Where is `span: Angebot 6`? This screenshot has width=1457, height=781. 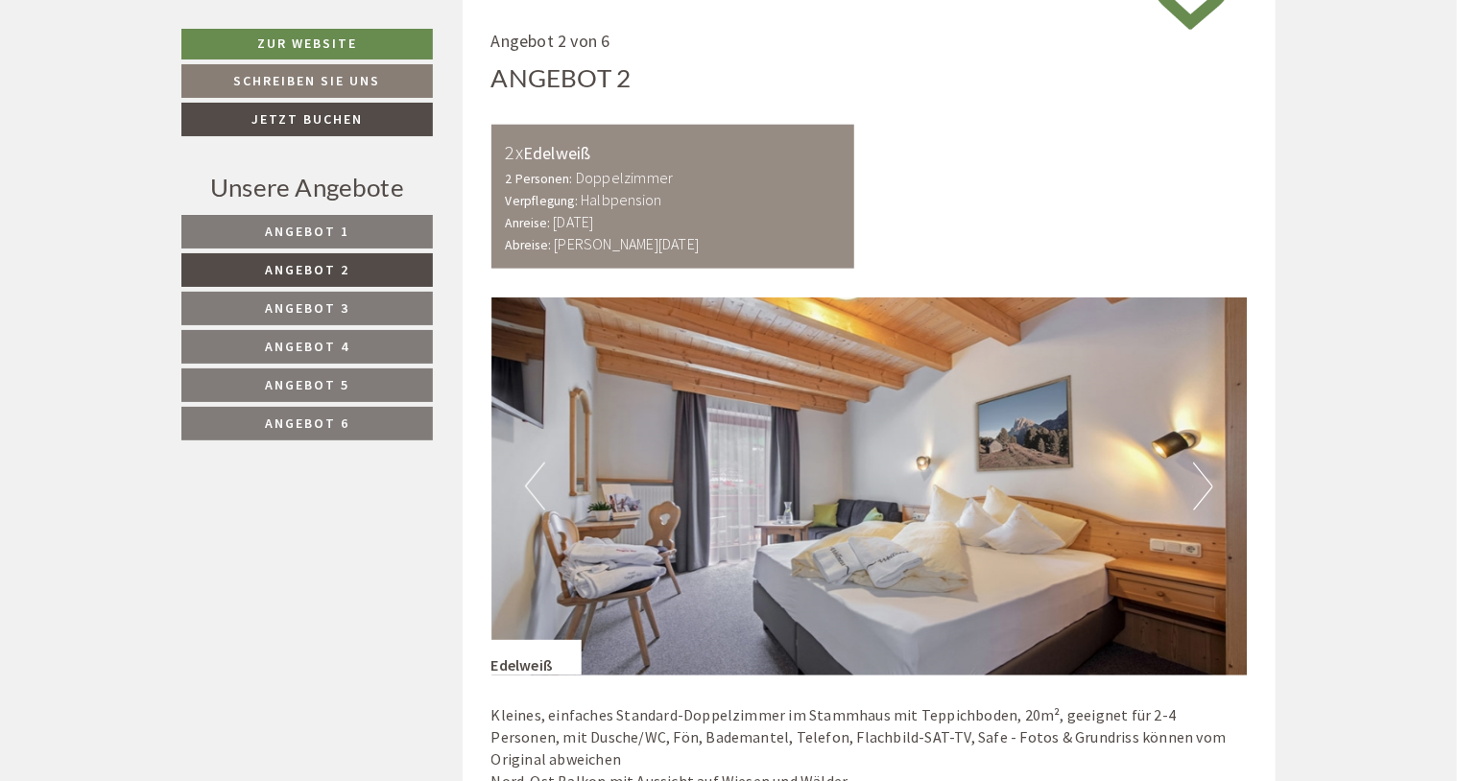
span: Angebot 6 is located at coordinates (307, 423).